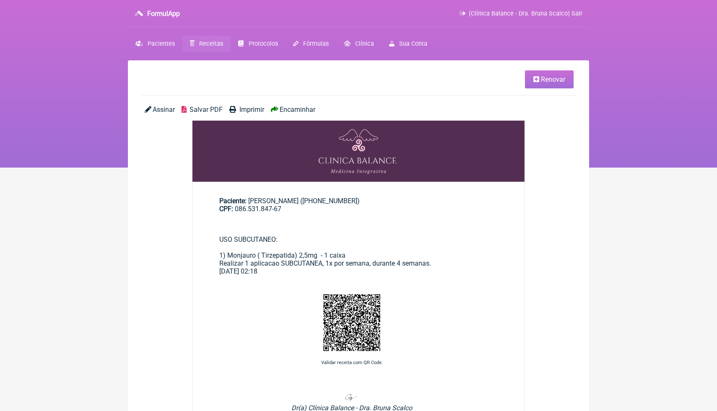 The image size is (717, 411). Describe the element at coordinates (233, 201) in the screenshot. I see `span: Paciente:` at that location.